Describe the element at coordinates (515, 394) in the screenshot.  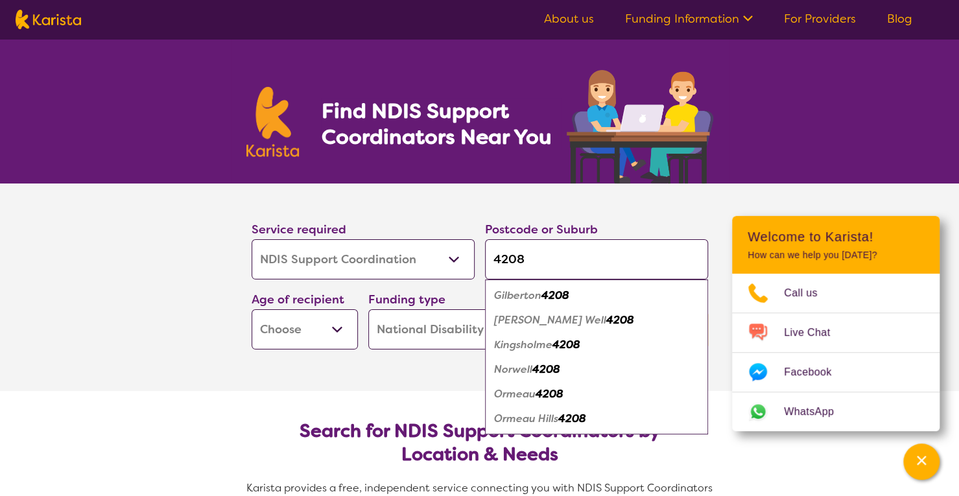
I see `em: Ormeau` at that location.